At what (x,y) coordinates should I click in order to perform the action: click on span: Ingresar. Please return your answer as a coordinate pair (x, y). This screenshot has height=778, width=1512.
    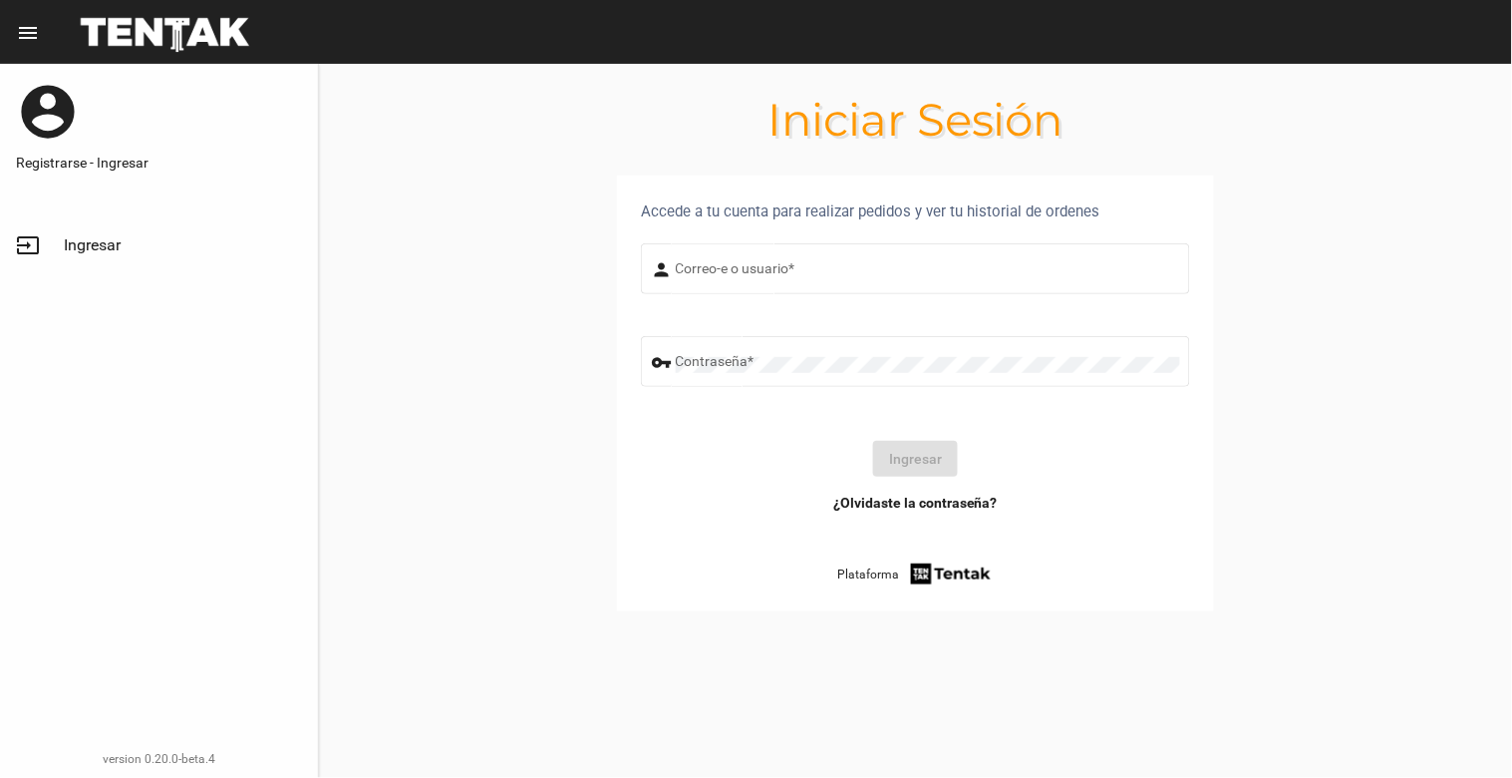
    Looking at the image, I should click on (92, 245).